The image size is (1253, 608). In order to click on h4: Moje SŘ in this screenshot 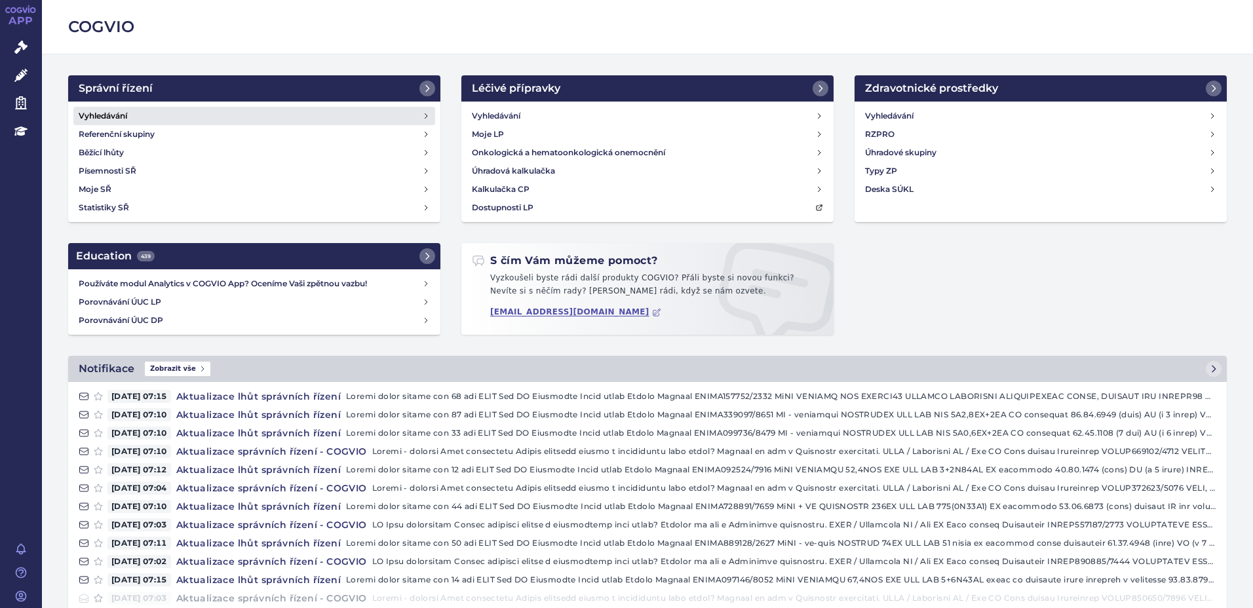, I will do `click(95, 189)`.